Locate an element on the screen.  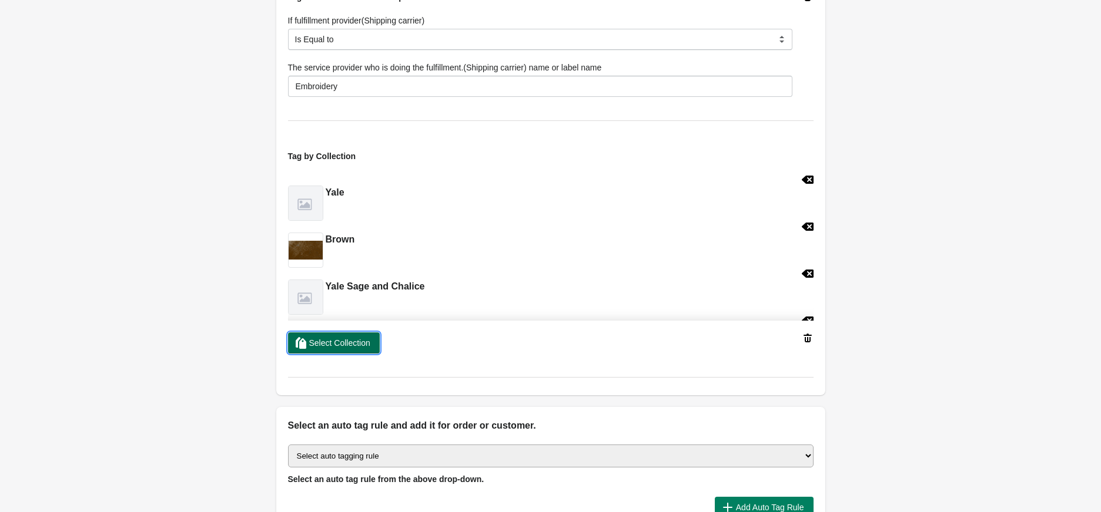
img: Copy_of_Crew_Dog_Sizing_Chart_1.png is located at coordinates (306, 250).